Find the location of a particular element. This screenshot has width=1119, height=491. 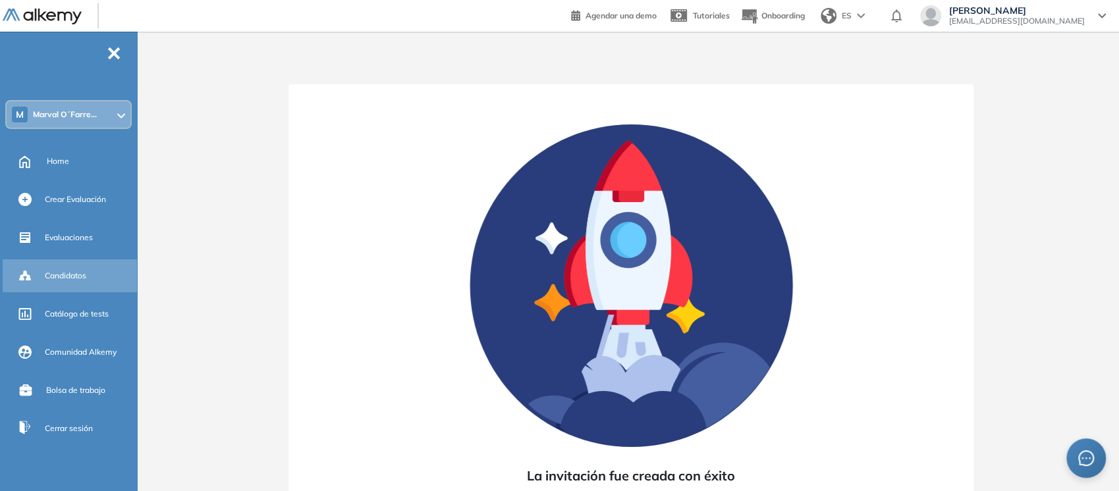

span: Candidatos is located at coordinates (65, 276).